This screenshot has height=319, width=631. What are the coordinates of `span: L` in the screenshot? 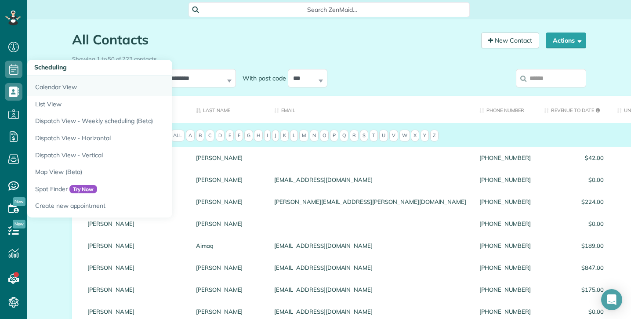 It's located at (294, 136).